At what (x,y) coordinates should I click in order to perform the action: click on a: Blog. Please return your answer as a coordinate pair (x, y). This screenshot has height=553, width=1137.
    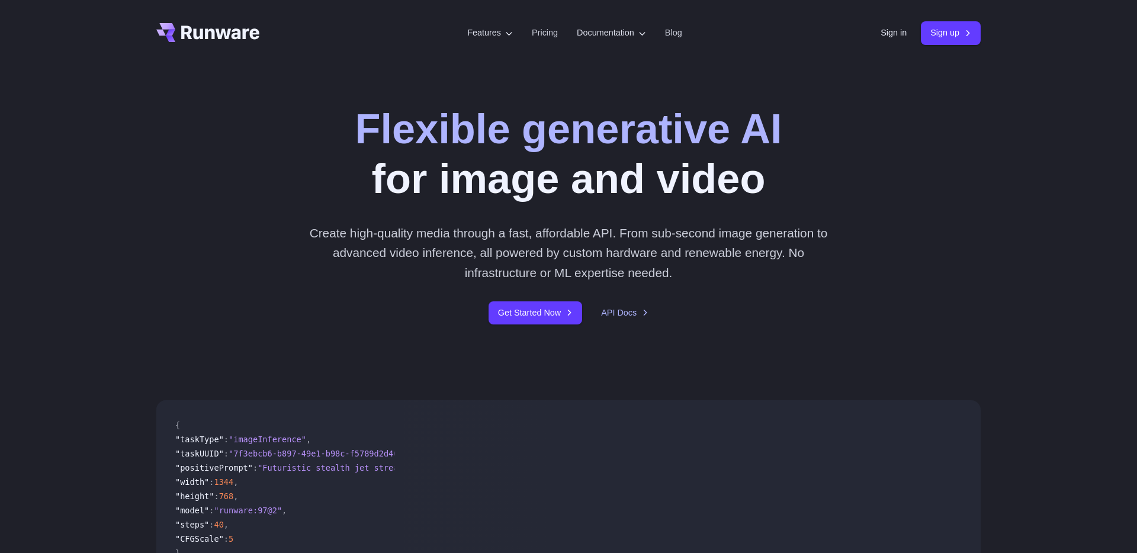
    Looking at the image, I should click on (673, 33).